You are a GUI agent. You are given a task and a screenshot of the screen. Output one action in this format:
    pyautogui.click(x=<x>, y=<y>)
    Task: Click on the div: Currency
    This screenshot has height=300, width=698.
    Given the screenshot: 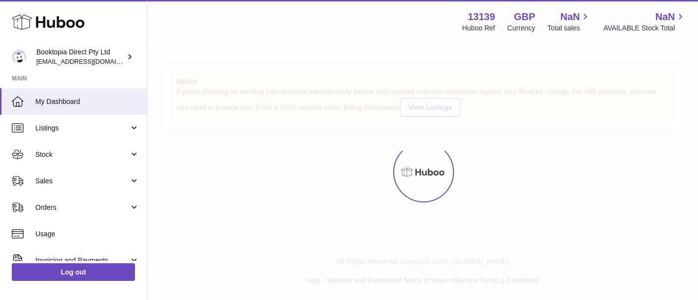 What is the action you would take?
    pyautogui.click(x=521, y=28)
    